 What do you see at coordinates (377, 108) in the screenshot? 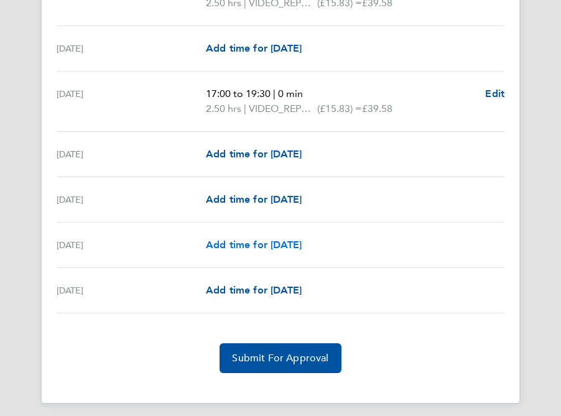
I see `span: £39.58` at bounding box center [377, 108].